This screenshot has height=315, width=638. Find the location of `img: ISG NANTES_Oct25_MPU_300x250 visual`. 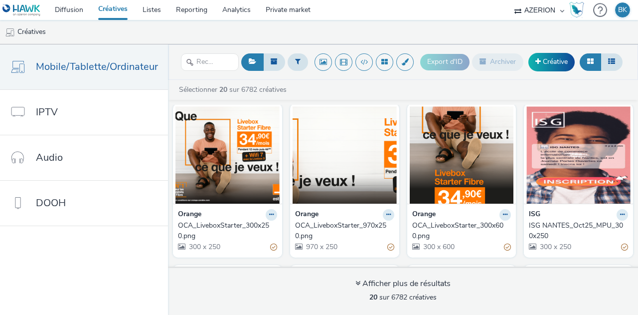

img: ISG NANTES_Oct25_MPU_300x250 visual is located at coordinates (578, 155).